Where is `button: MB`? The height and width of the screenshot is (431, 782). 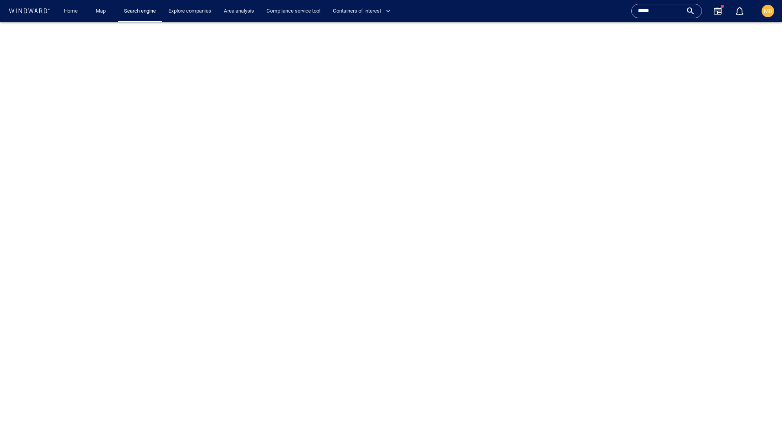
button: MB is located at coordinates (768, 11).